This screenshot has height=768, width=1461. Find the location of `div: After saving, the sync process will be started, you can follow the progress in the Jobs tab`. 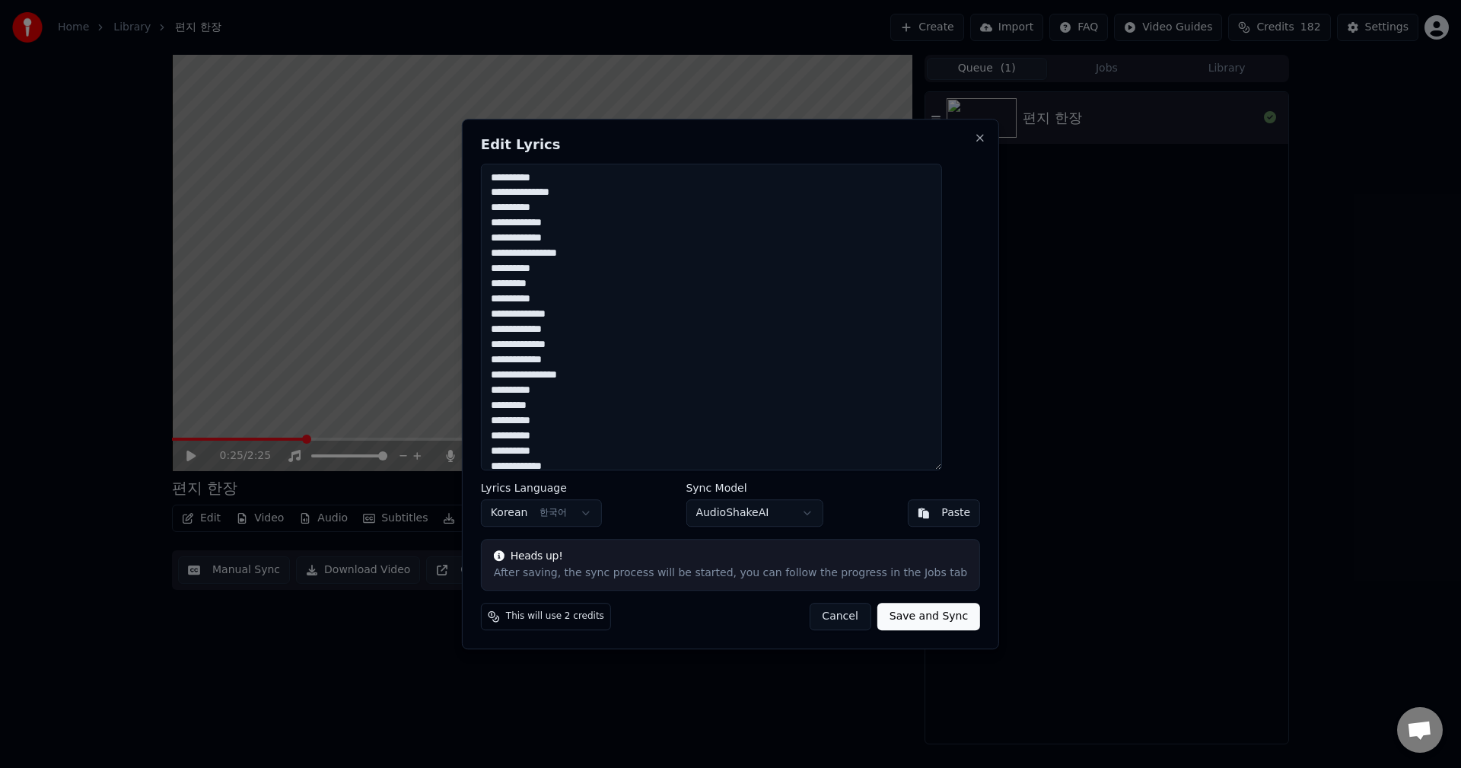

div: After saving, the sync process will be started, you can follow the progress in the Jobs tab is located at coordinates (731, 573).